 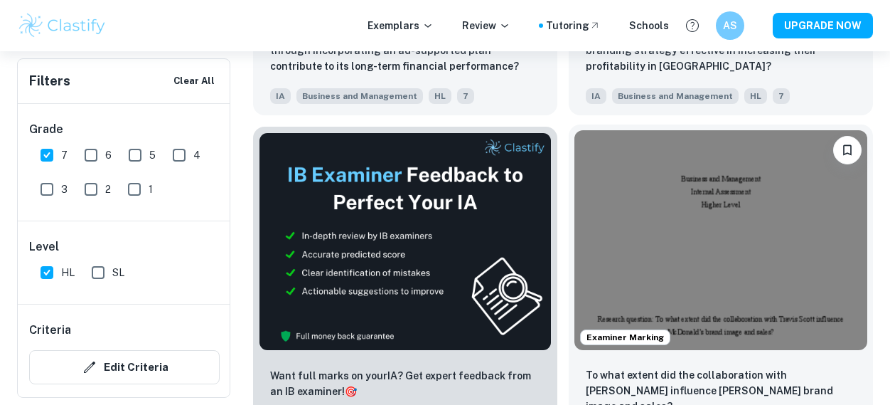 What do you see at coordinates (62, 26) in the screenshot?
I see `img: Clastify logo` at bounding box center [62, 26].